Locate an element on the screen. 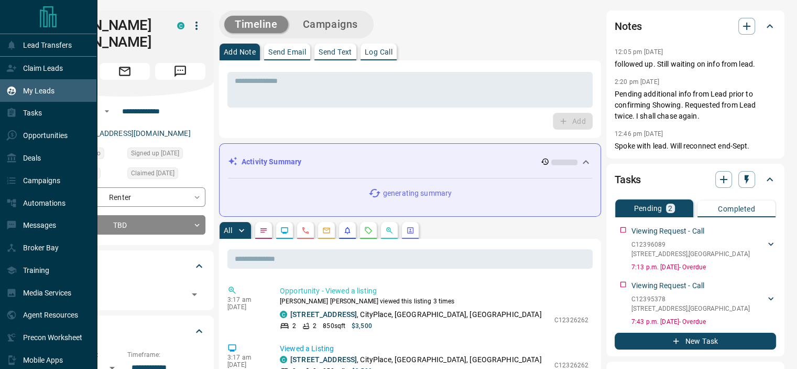  h2: Notes is located at coordinates (629, 26).